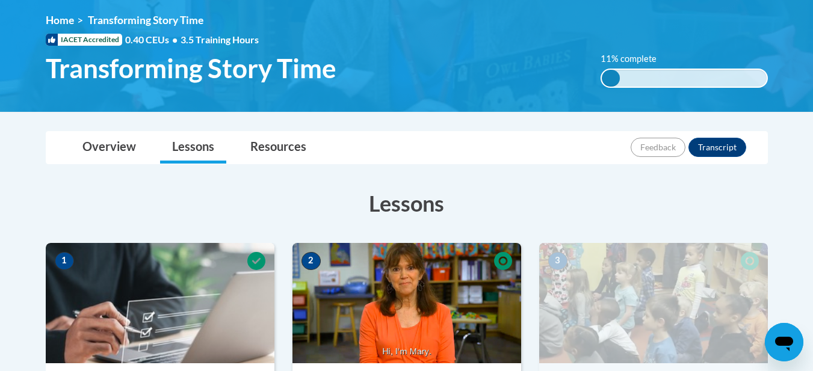  I want to click on div: 11%, so click(611, 78).